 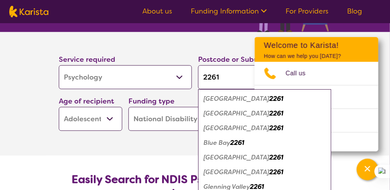 What do you see at coordinates (86, 101) in the screenshot?
I see `label: Age of recipient` at bounding box center [86, 101].